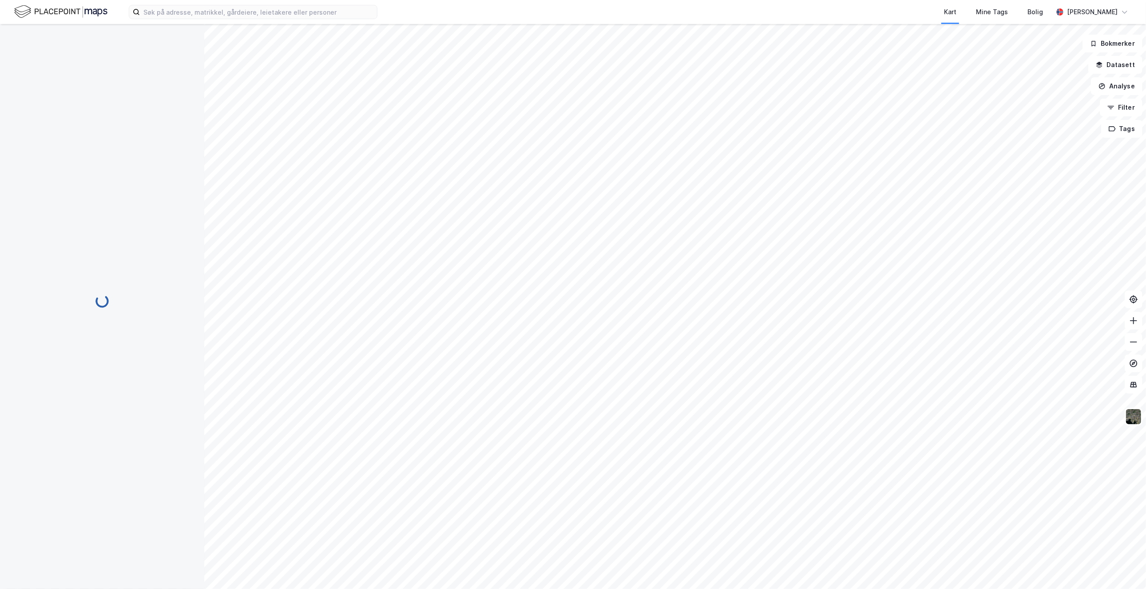  Describe the element at coordinates (1112, 44) in the screenshot. I see `button: Bokmerker` at that location.